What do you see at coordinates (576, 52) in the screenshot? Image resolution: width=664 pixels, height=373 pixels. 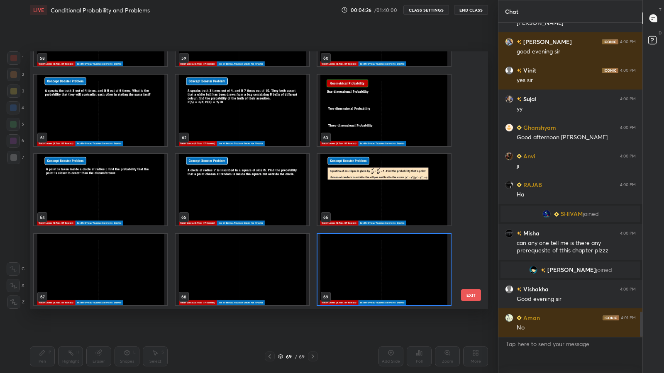 I see `div: good evening sir` at bounding box center [576, 52].